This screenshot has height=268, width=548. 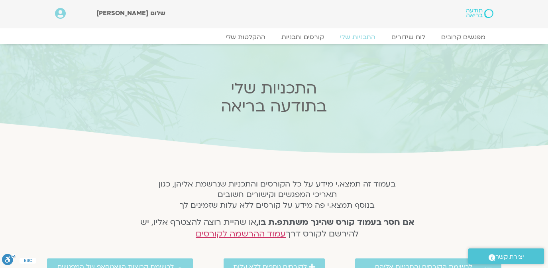 I want to click on span: עמוד ההרשמה לקורסים, so click(x=241, y=233).